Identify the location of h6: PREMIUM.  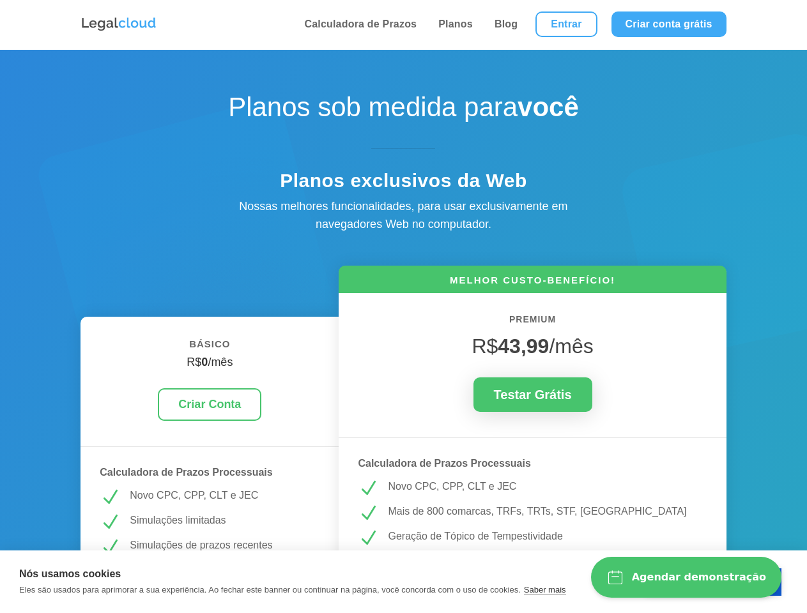
(532, 323).